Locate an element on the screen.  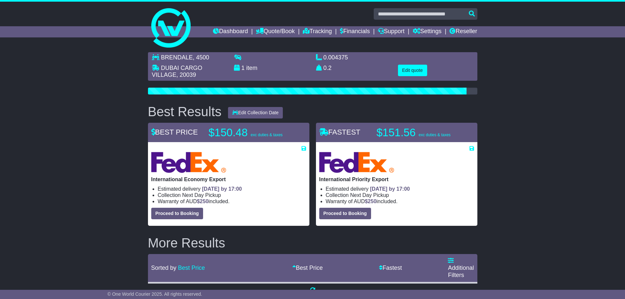
span: 0.2 is located at coordinates (327, 68).